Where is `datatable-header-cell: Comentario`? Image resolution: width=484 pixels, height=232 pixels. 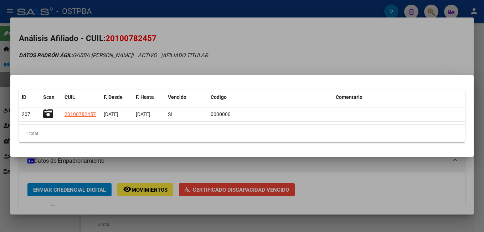 datatable-header-cell: Comentario is located at coordinates (399, 97).